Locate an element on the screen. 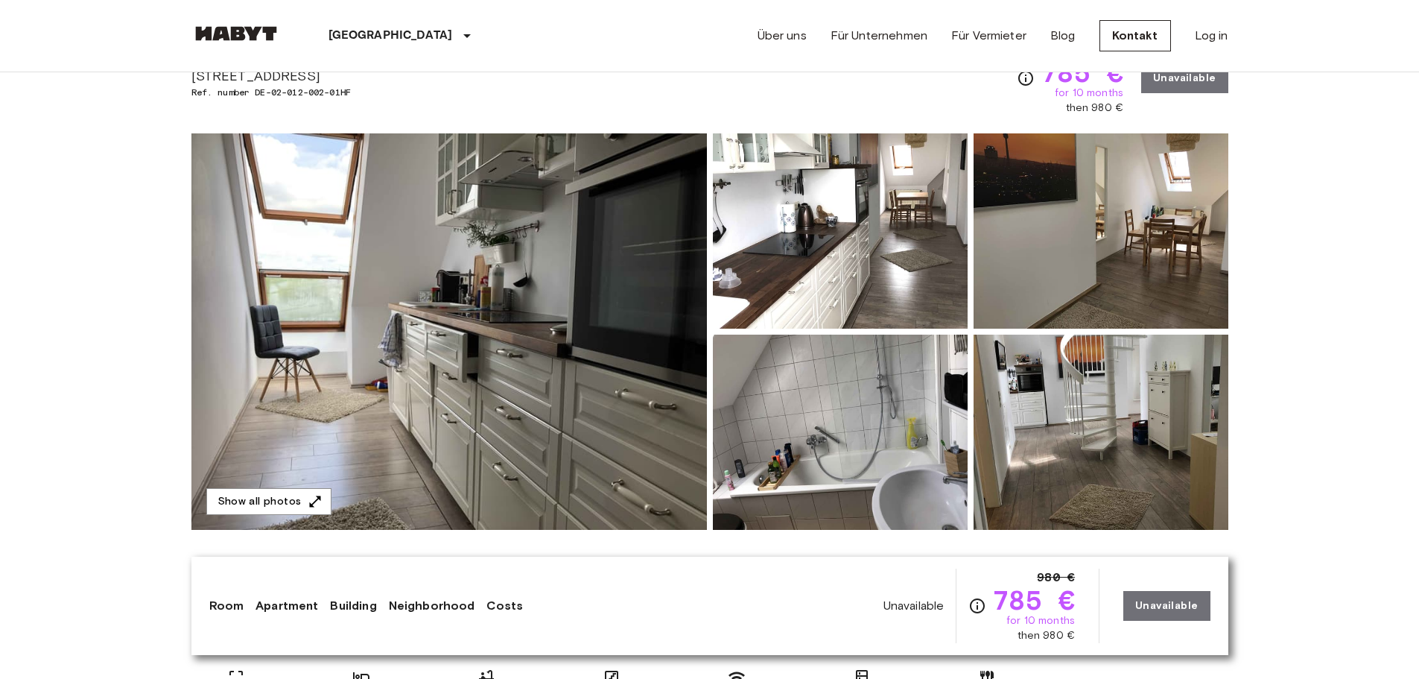 The image size is (1419, 679). a: Apartment is located at coordinates (287, 606).